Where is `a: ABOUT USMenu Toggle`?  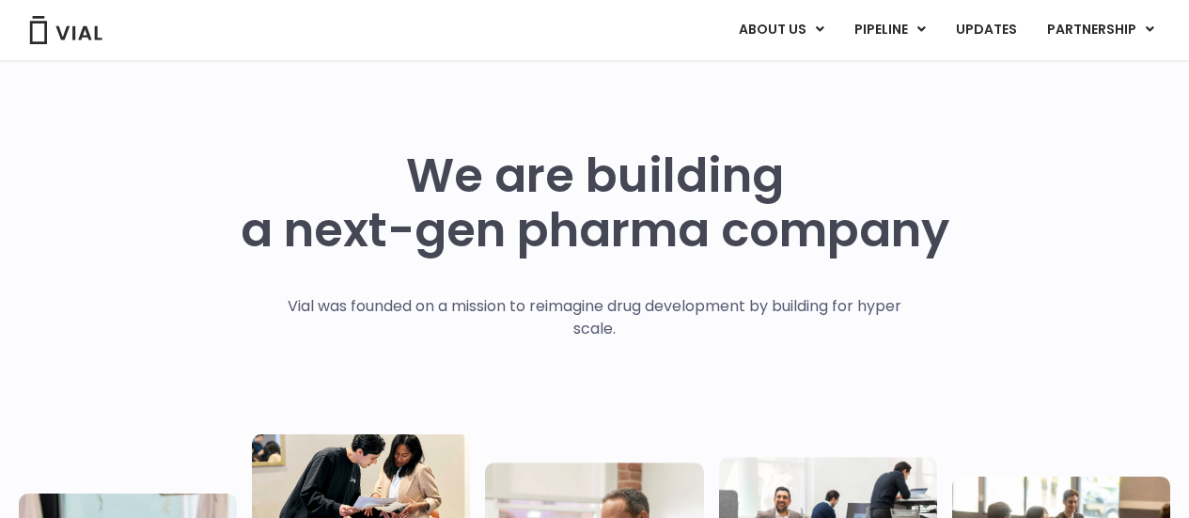
a: ABOUT USMenu Toggle is located at coordinates (781, 30).